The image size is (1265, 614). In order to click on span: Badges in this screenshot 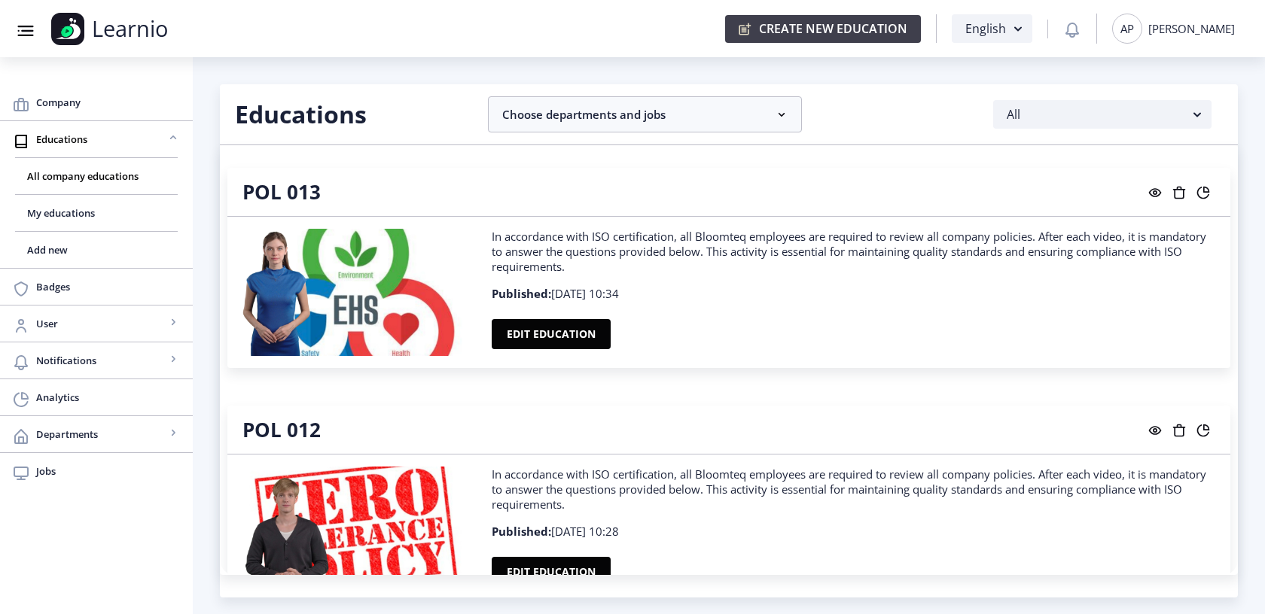, I will do `click(108, 287)`.